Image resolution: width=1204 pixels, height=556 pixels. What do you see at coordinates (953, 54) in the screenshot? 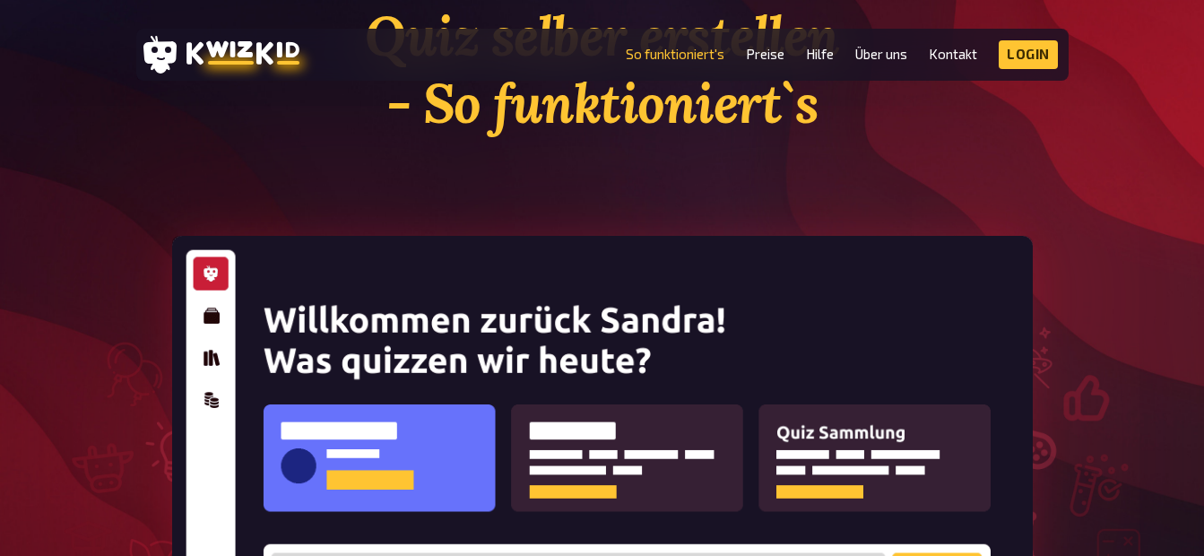
I see `a: Kontakt` at bounding box center [953, 54].